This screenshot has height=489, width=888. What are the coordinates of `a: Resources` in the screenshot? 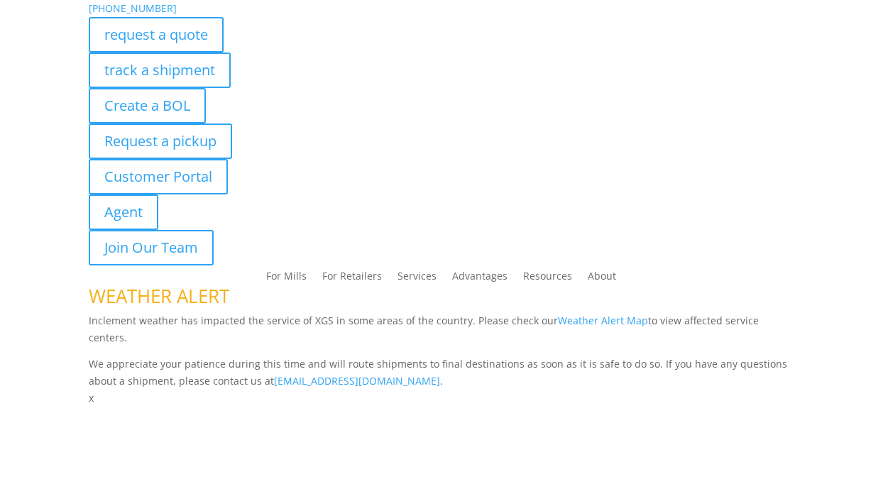 It's located at (547, 279).